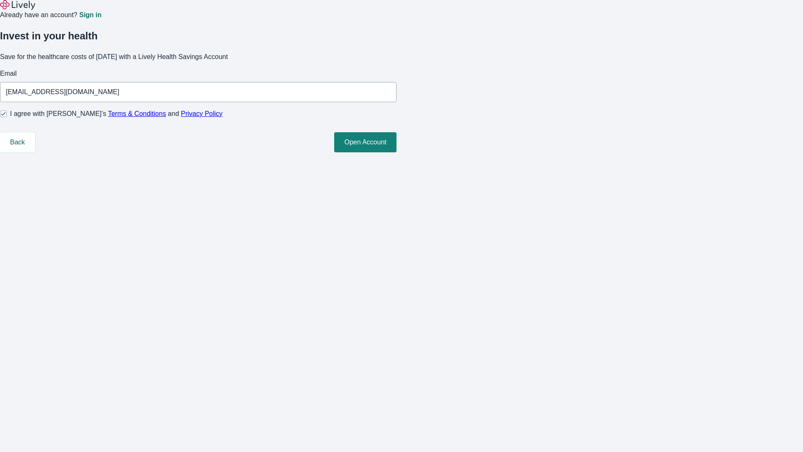  I want to click on div: Sign in, so click(90, 15).